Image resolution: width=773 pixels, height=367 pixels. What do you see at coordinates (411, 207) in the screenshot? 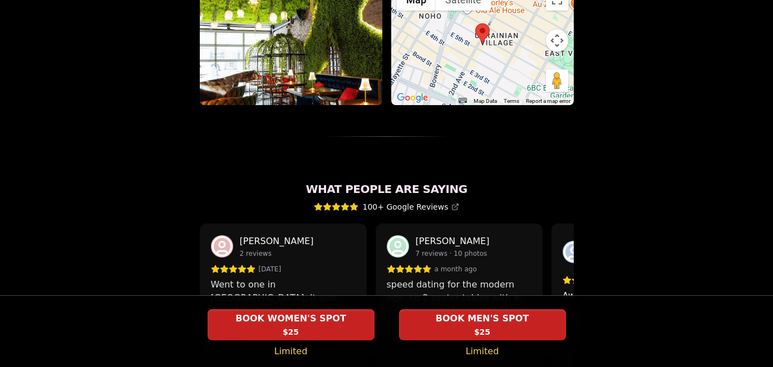
I see `span: 100+ Google Reviews` at bounding box center [411, 207].